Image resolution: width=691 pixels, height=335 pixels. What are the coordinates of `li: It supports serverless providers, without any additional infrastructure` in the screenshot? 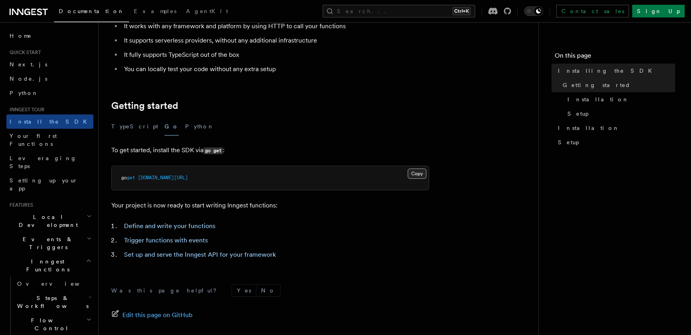 It's located at (275, 41).